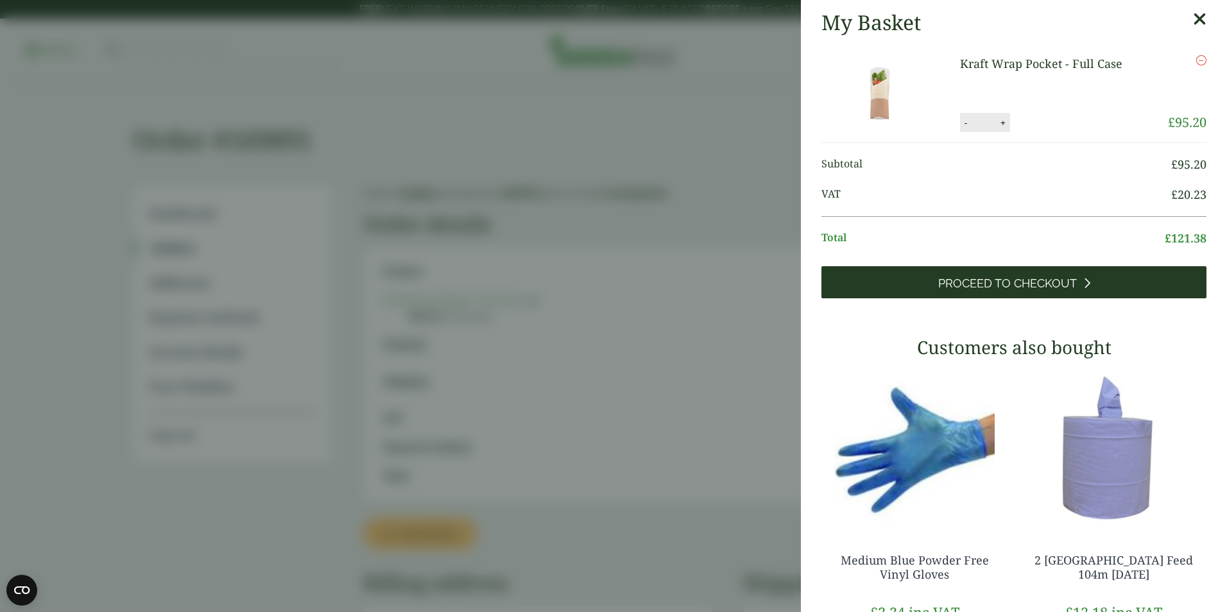 This screenshot has height=612, width=1227. Describe the element at coordinates (1014, 348) in the screenshot. I see `h3: Customers also bought` at that location.